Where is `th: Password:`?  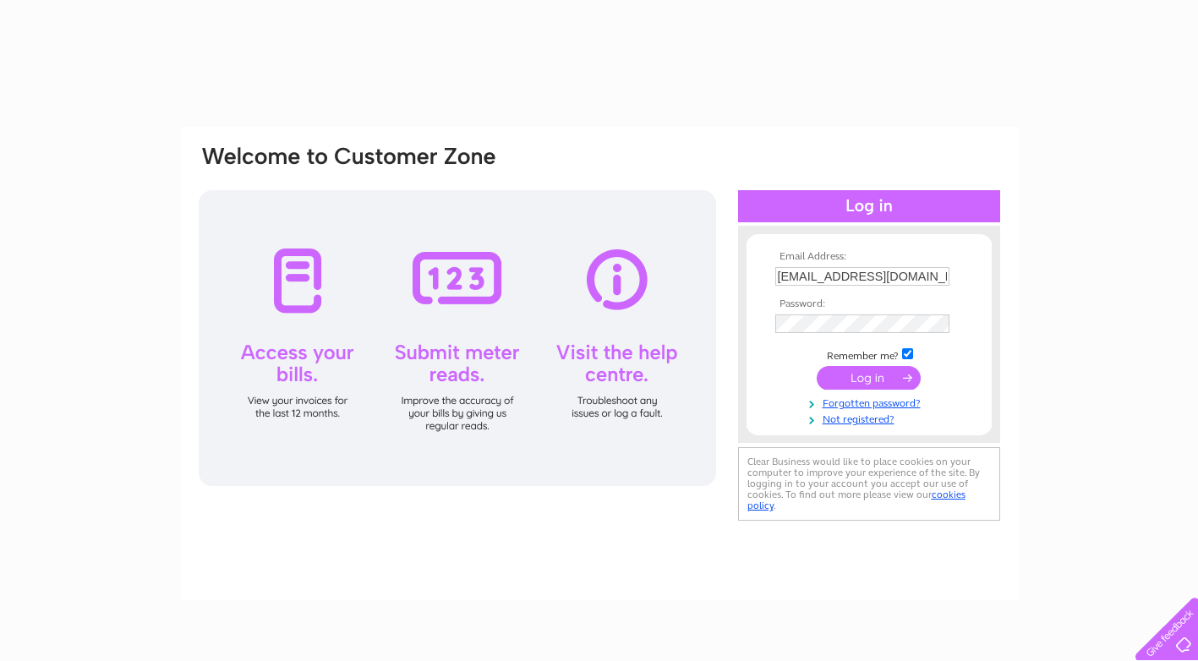
th: Password: is located at coordinates (869, 304).